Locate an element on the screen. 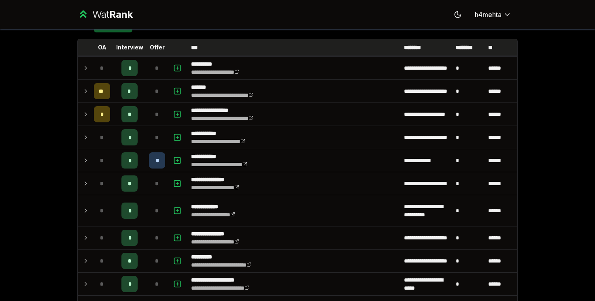 Image resolution: width=595 pixels, height=301 pixels. span: h4mehta is located at coordinates (488, 15).